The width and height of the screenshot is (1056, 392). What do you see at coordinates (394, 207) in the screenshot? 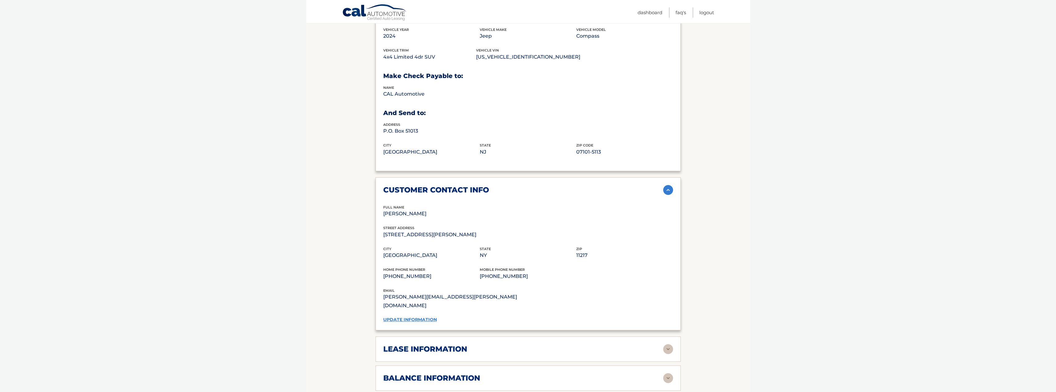
I see `span: full name` at bounding box center [394, 207].